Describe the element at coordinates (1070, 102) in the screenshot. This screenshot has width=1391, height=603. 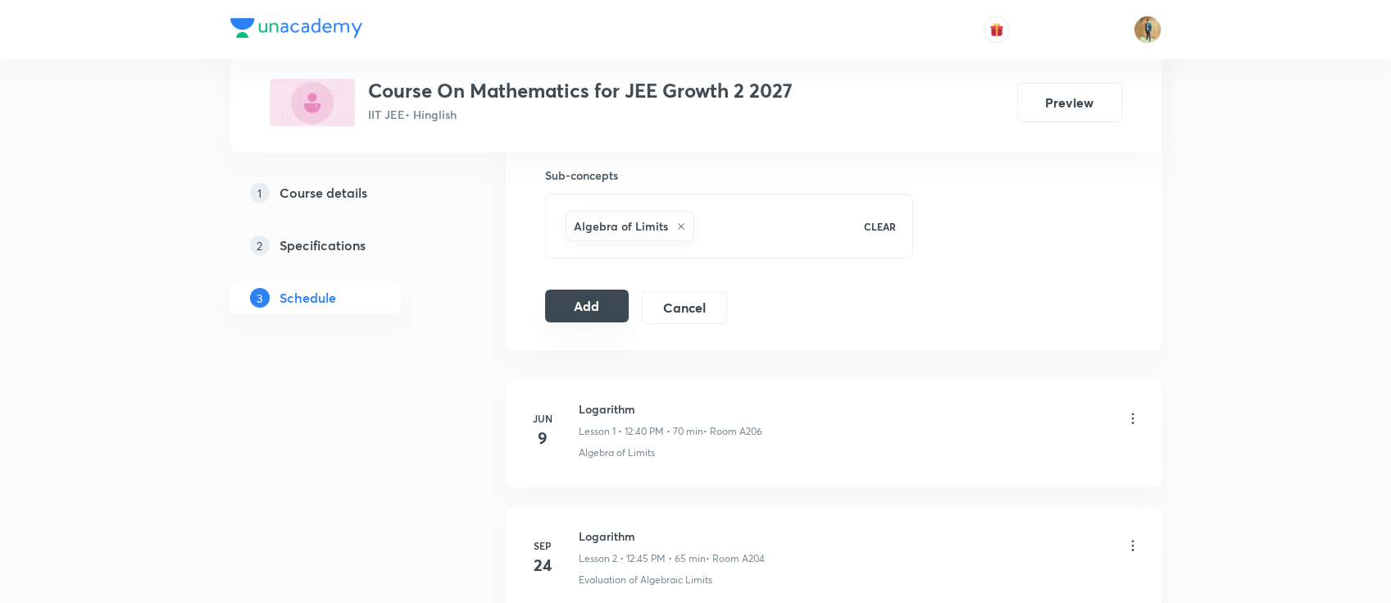
I see `button: Preview` at that location.